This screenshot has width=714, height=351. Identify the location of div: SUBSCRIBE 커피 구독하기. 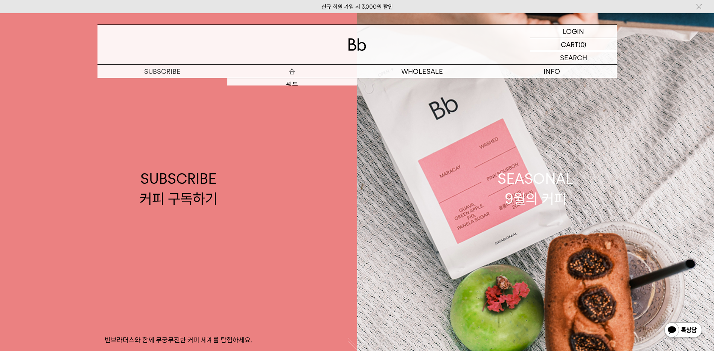
(178, 188).